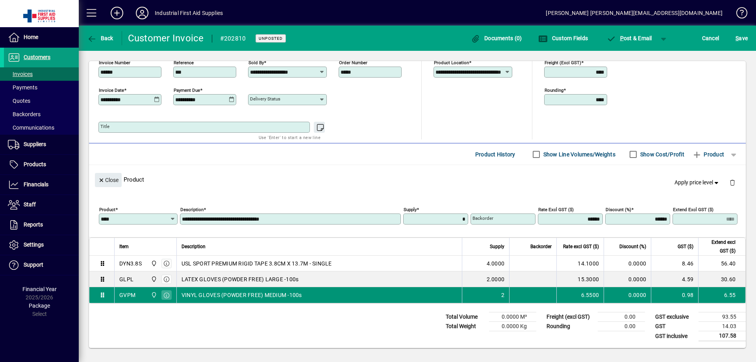 Image resolution: width=756 pixels, height=362 pixels. I want to click on span: 2.0000, so click(496, 279).